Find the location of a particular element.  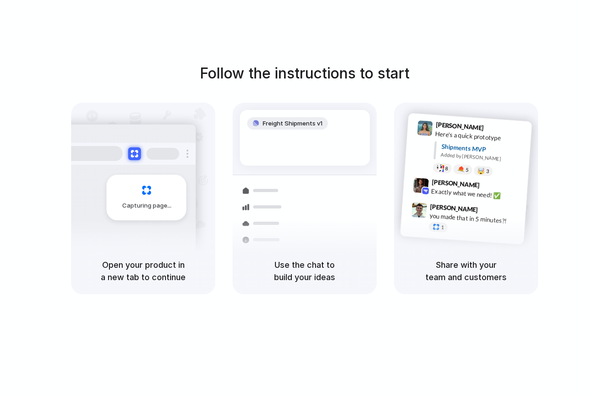

div: Exactly what we need! ✅ is located at coordinates (477, 194).